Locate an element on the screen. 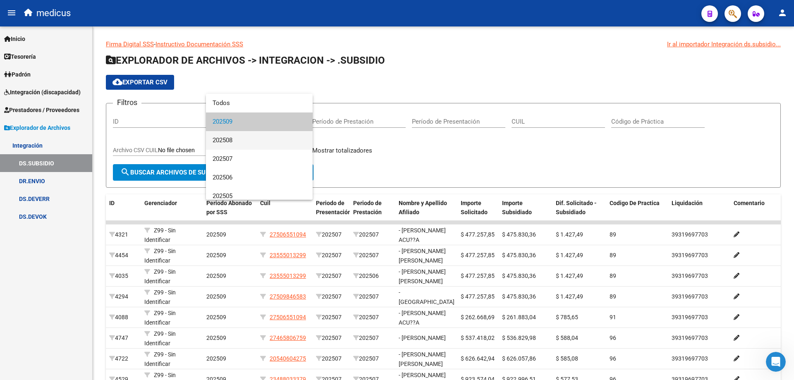 The width and height of the screenshot is (794, 380). span: 202509 is located at coordinates (259, 122).